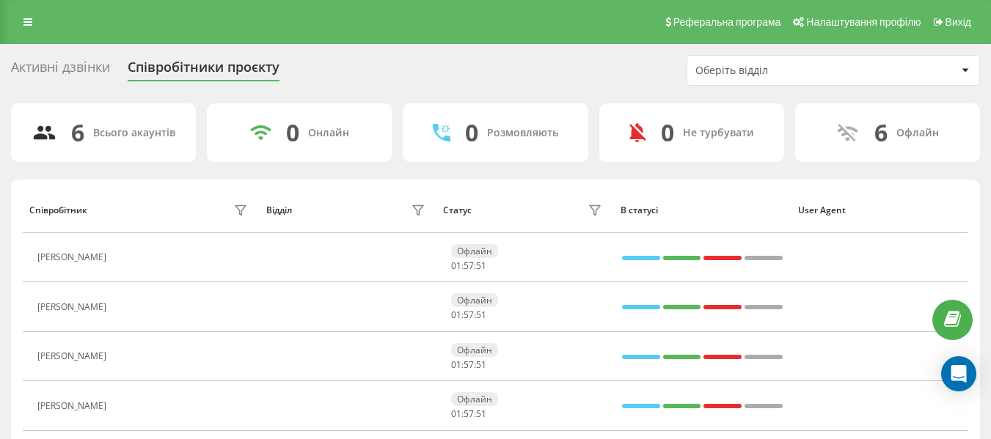 The width and height of the screenshot is (991, 439). Describe the element at coordinates (702, 210) in the screenshot. I see `div: В статусі` at that location.